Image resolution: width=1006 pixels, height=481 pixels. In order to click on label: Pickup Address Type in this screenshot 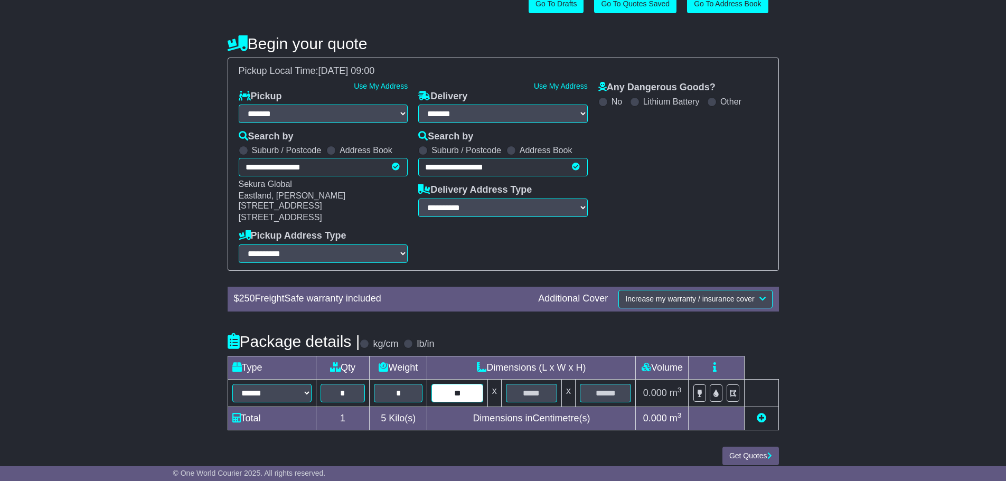, I will do `click(293, 236)`.